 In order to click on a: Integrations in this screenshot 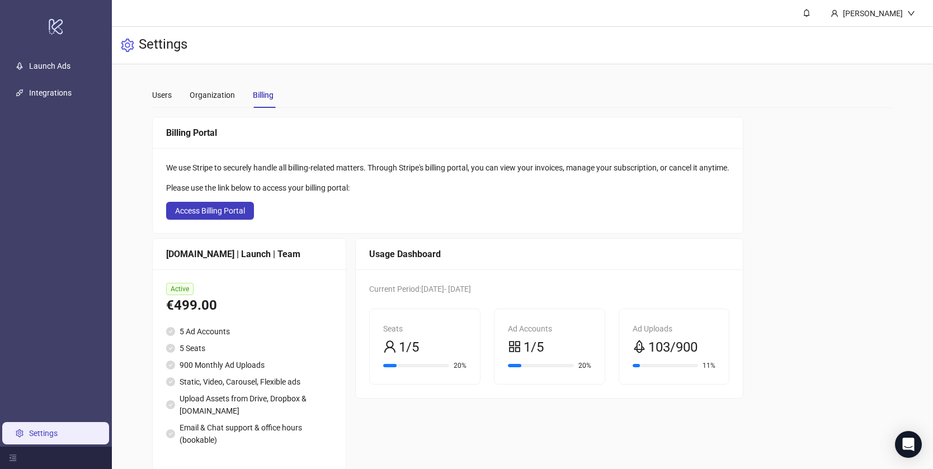, I will do `click(50, 93)`.